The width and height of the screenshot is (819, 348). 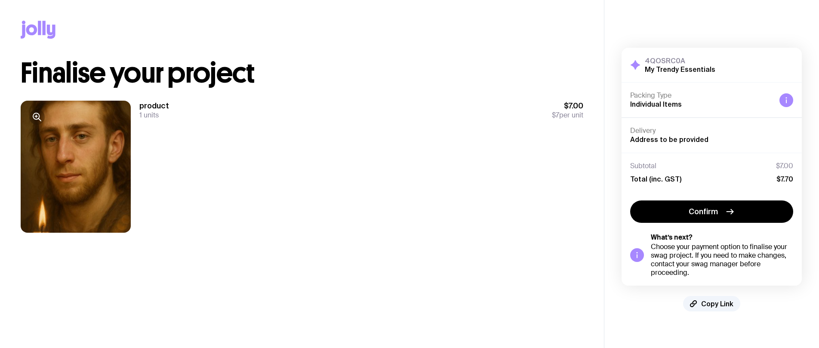 I want to click on h3: 4QOSRC0A, so click(x=680, y=61).